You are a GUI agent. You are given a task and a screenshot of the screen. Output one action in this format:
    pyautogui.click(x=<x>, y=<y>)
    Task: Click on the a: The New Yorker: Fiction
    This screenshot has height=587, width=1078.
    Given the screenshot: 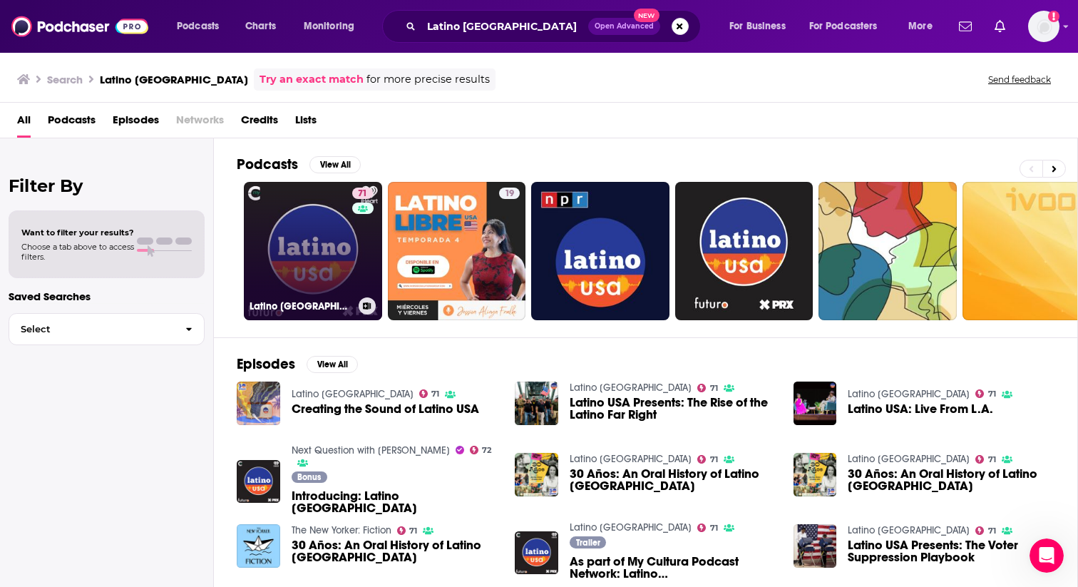 What is the action you would take?
    pyautogui.click(x=342, y=530)
    